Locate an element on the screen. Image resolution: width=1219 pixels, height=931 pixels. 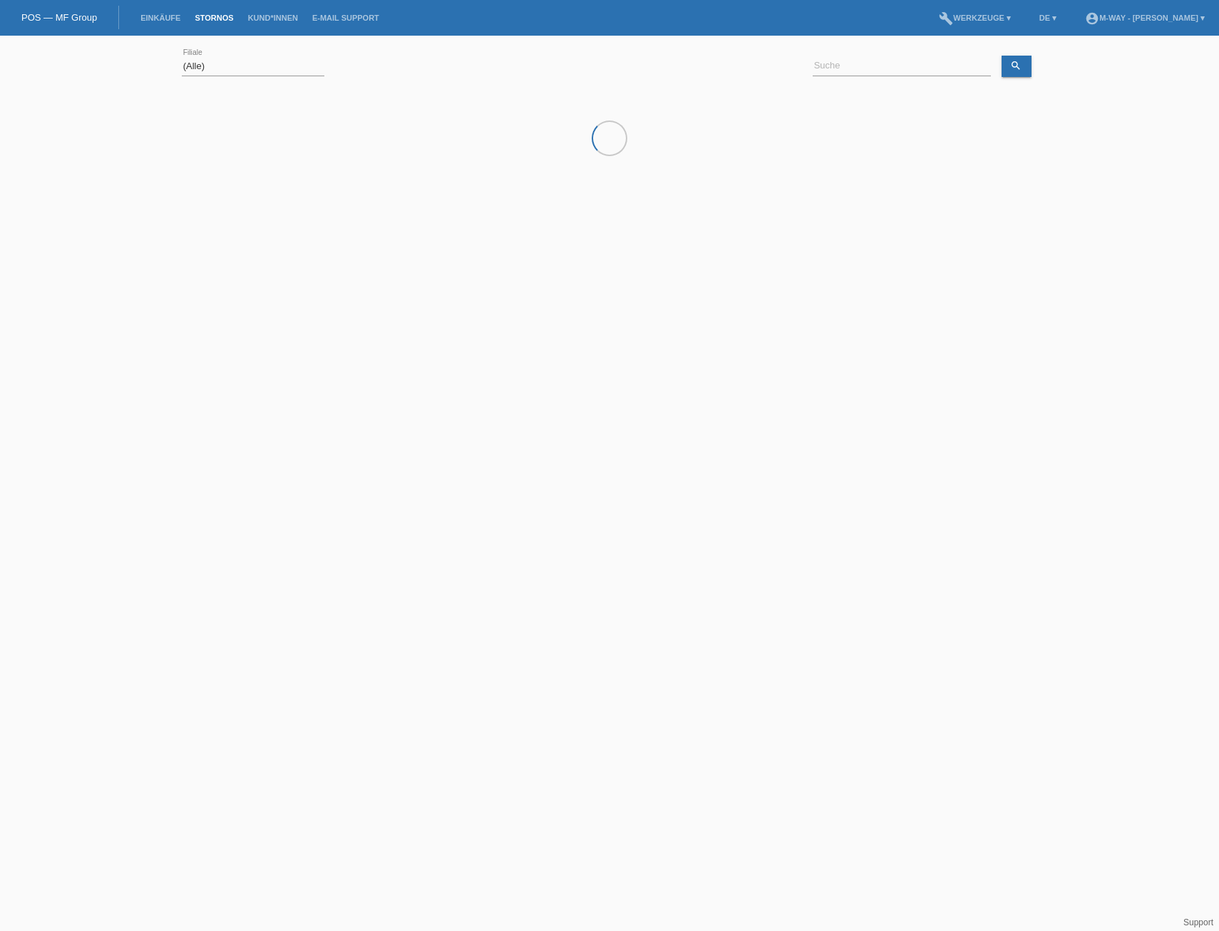
i: search is located at coordinates (1016, 66).